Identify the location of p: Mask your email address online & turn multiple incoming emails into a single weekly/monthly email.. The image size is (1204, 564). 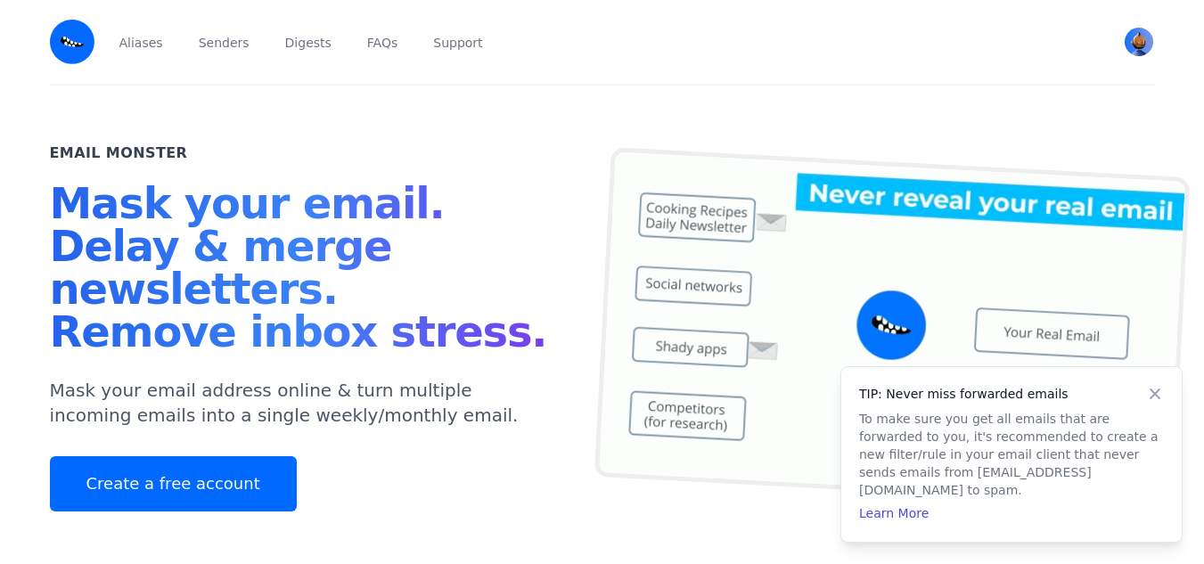
(305, 403).